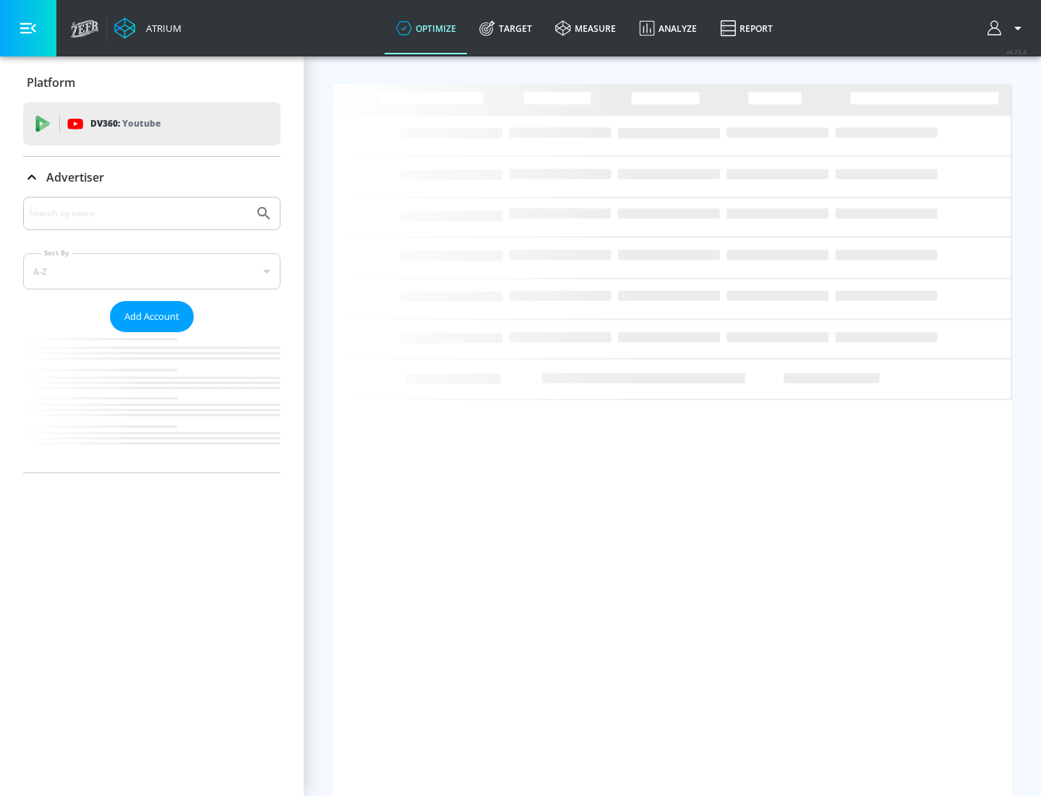 Image resolution: width=1041 pixels, height=796 pixels. I want to click on input: Search by name, so click(138, 213).